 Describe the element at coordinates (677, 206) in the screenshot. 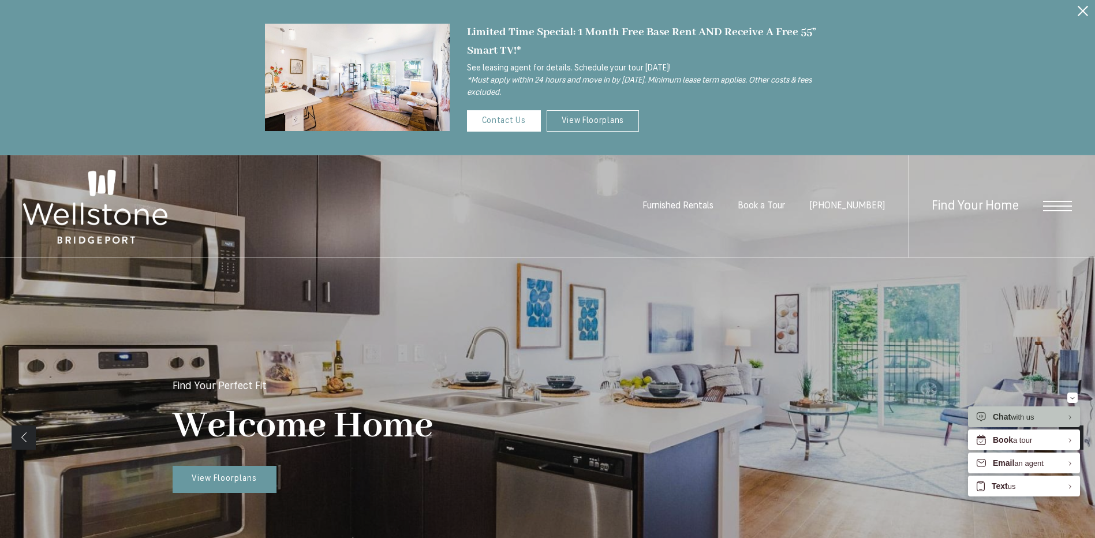

I see `span: Furnished Rentals` at that location.